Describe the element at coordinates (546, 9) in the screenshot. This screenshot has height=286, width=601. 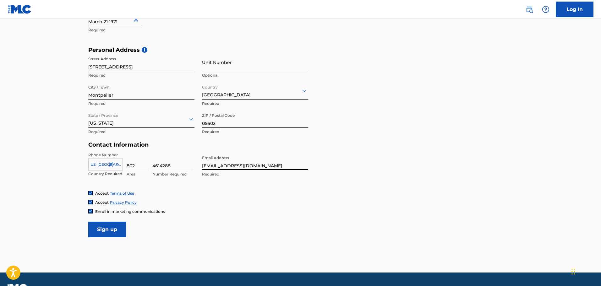
I see `div: Help` at that location.